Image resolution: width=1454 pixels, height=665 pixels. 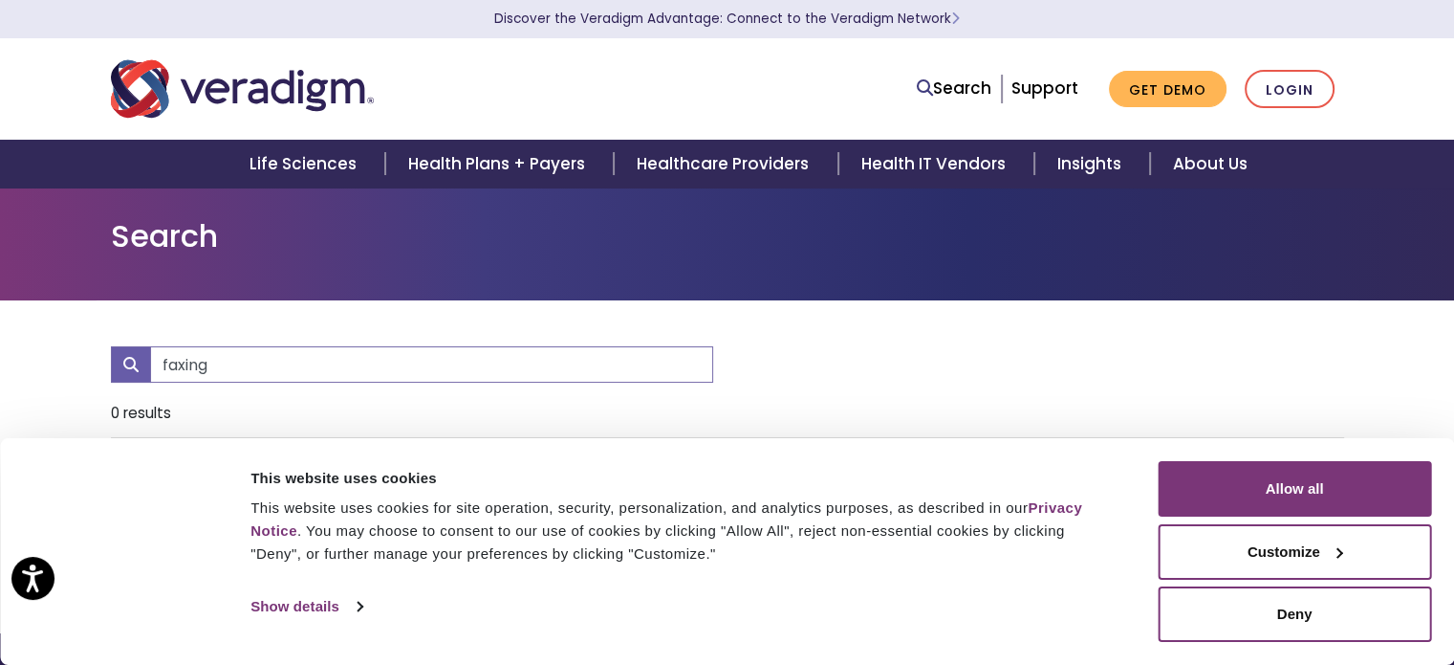 What do you see at coordinates (954, 88) in the screenshot?
I see `a: Search` at bounding box center [954, 88].